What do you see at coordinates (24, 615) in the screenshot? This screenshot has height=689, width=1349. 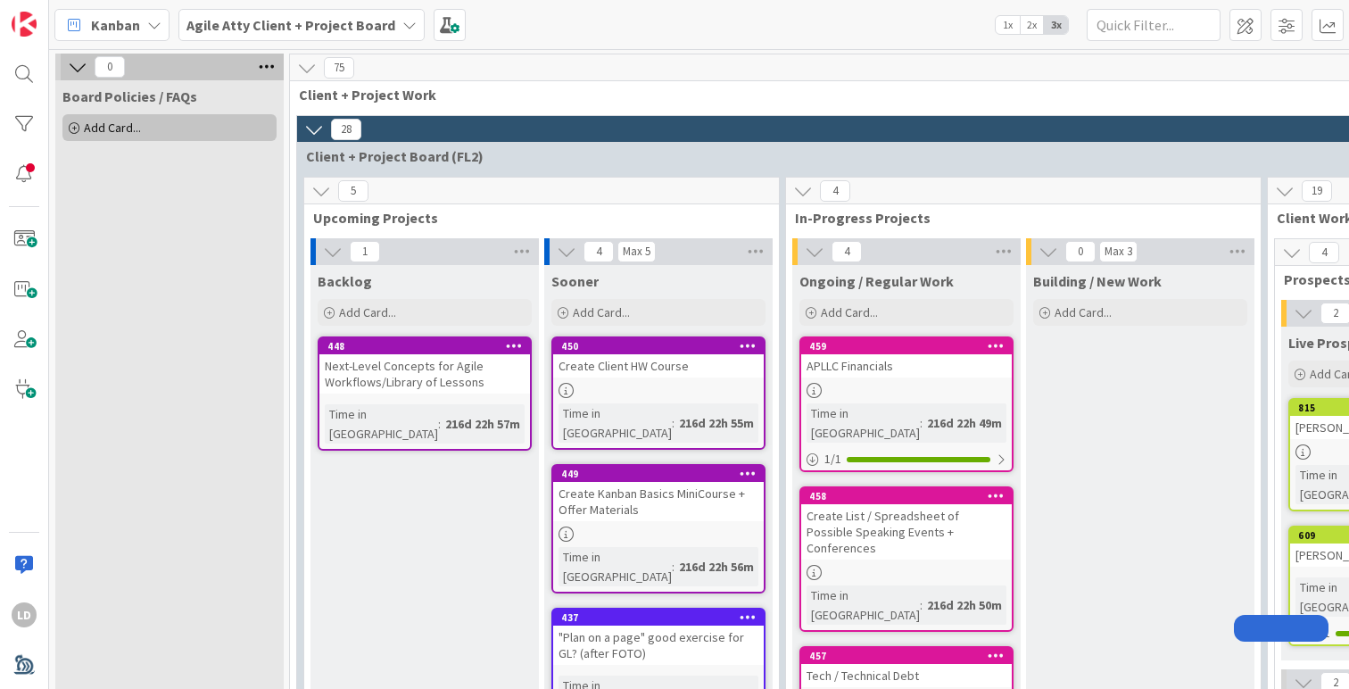 I see `div: LD` at bounding box center [24, 615].